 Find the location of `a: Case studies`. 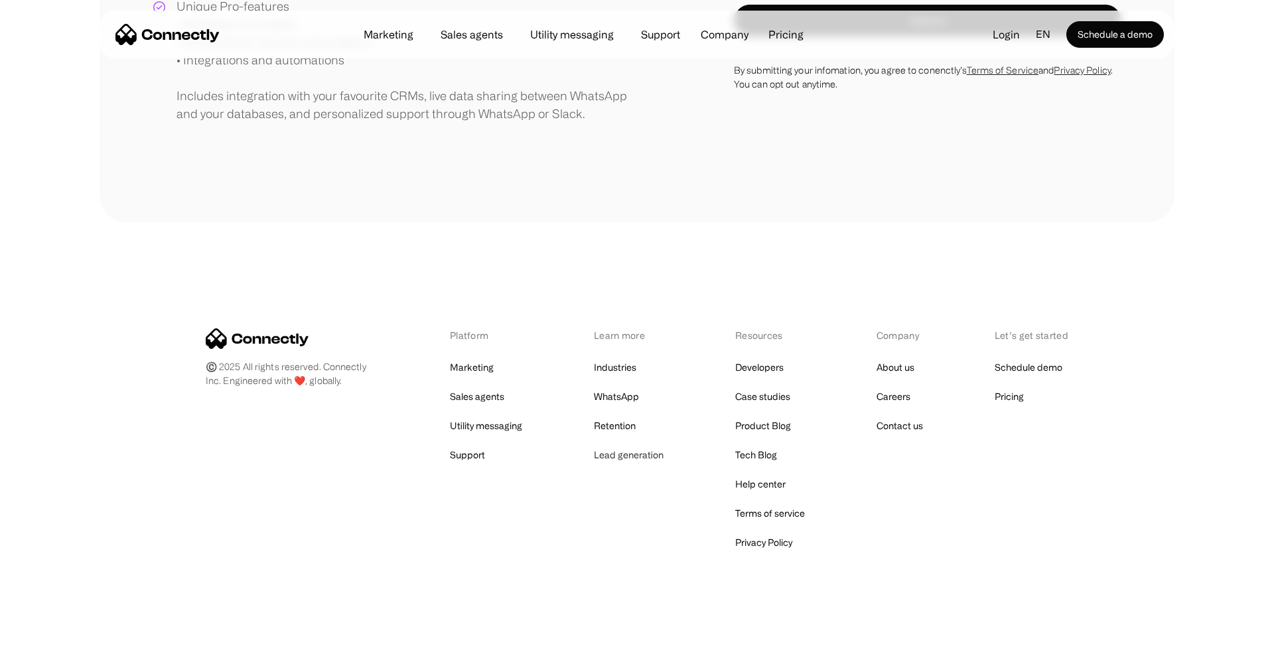

a: Case studies is located at coordinates (763, 397).